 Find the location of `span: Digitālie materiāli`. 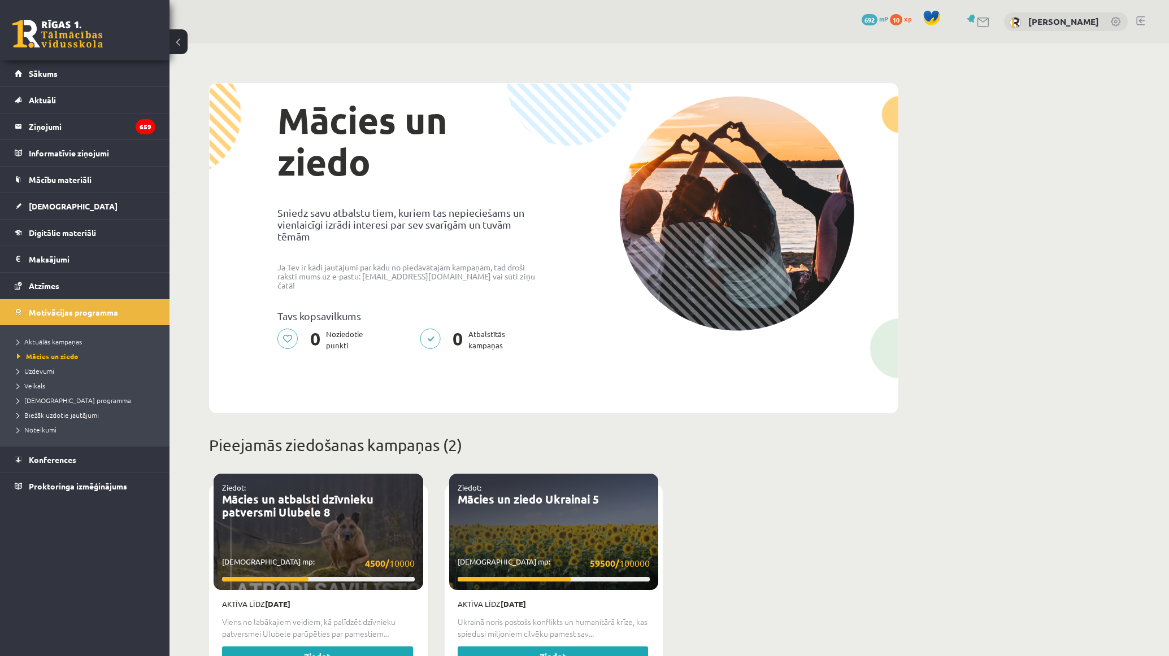

span: Digitālie materiāli is located at coordinates (62, 233).